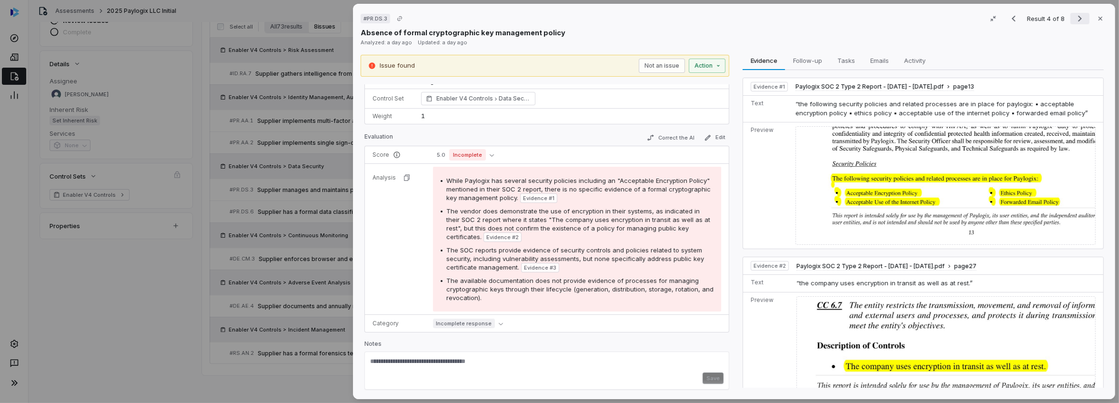  Describe the element at coordinates (880, 61) in the screenshot. I see `span: Emails` at that location.